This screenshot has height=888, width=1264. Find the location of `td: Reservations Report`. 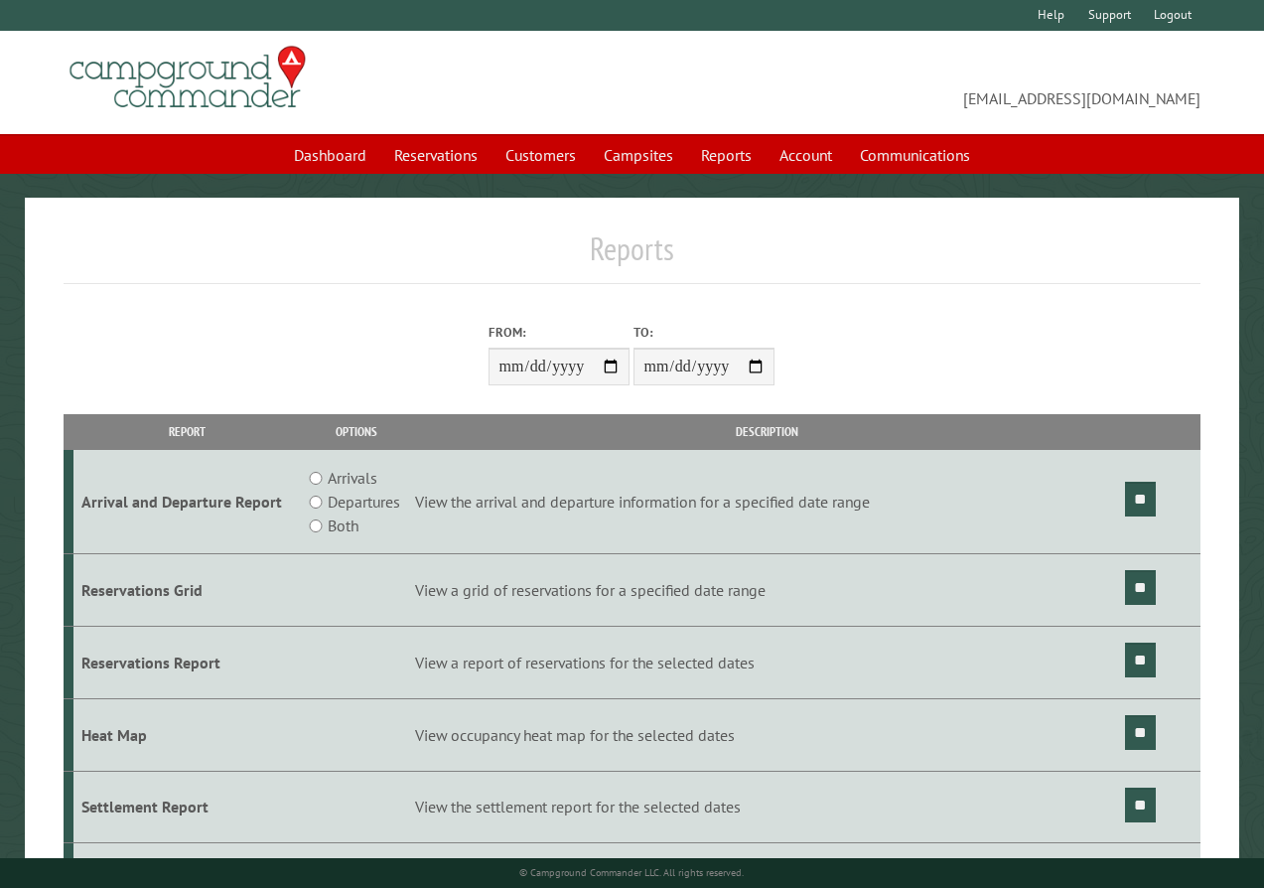

td: Reservations Report is located at coordinates (188, 662).